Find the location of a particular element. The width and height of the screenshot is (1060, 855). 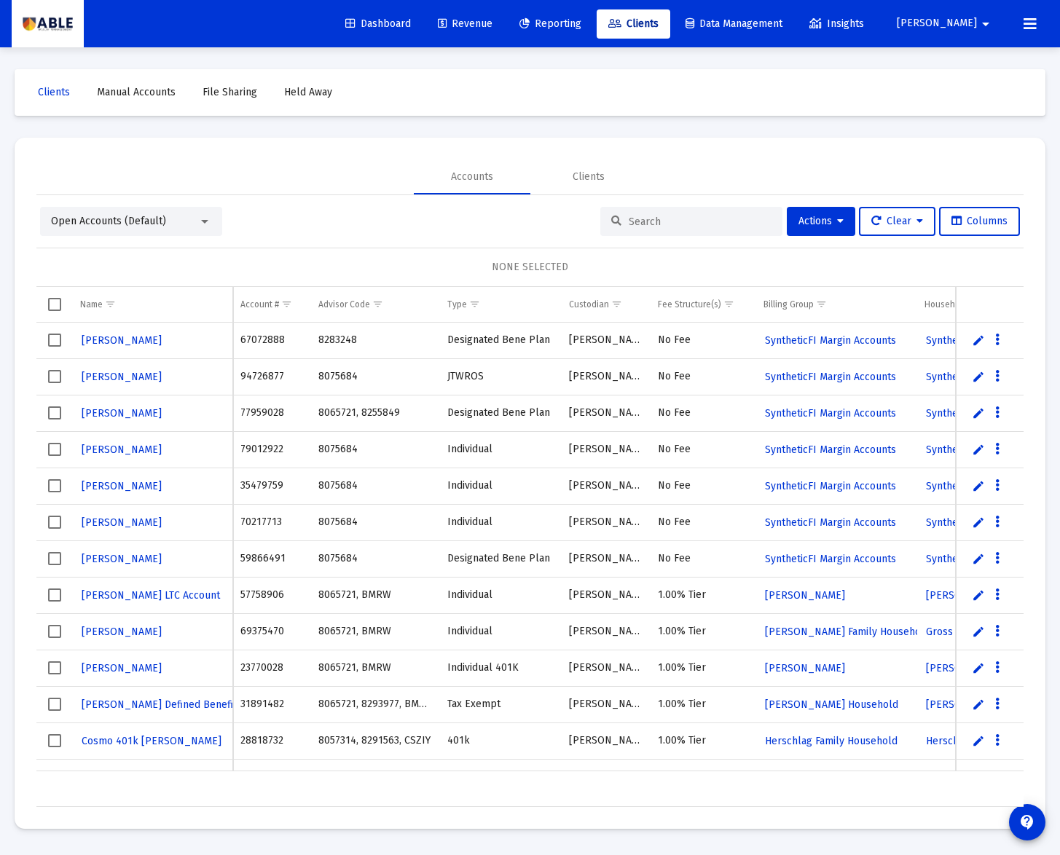

span: Data Management is located at coordinates (734, 23).